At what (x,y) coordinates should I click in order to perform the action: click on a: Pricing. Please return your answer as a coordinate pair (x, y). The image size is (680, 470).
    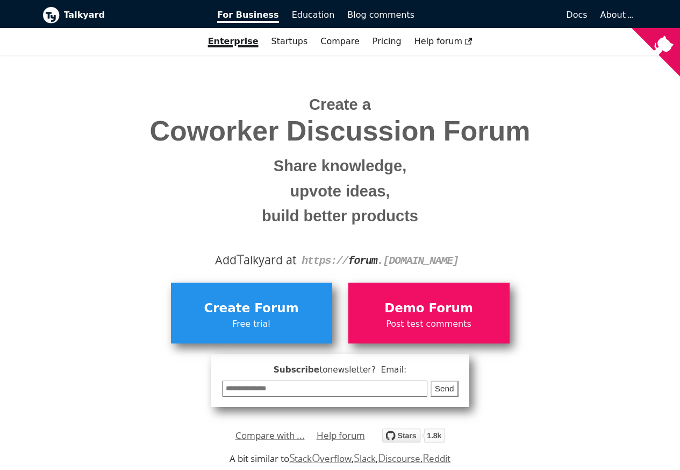
    Looking at the image, I should click on (387, 41).